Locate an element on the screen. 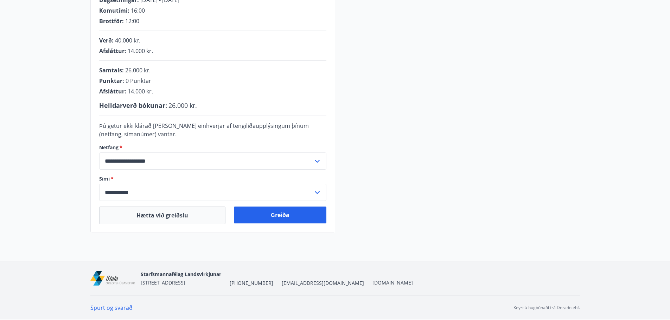 The height and width of the screenshot is (320, 670). button: Greiða is located at coordinates (280, 215).